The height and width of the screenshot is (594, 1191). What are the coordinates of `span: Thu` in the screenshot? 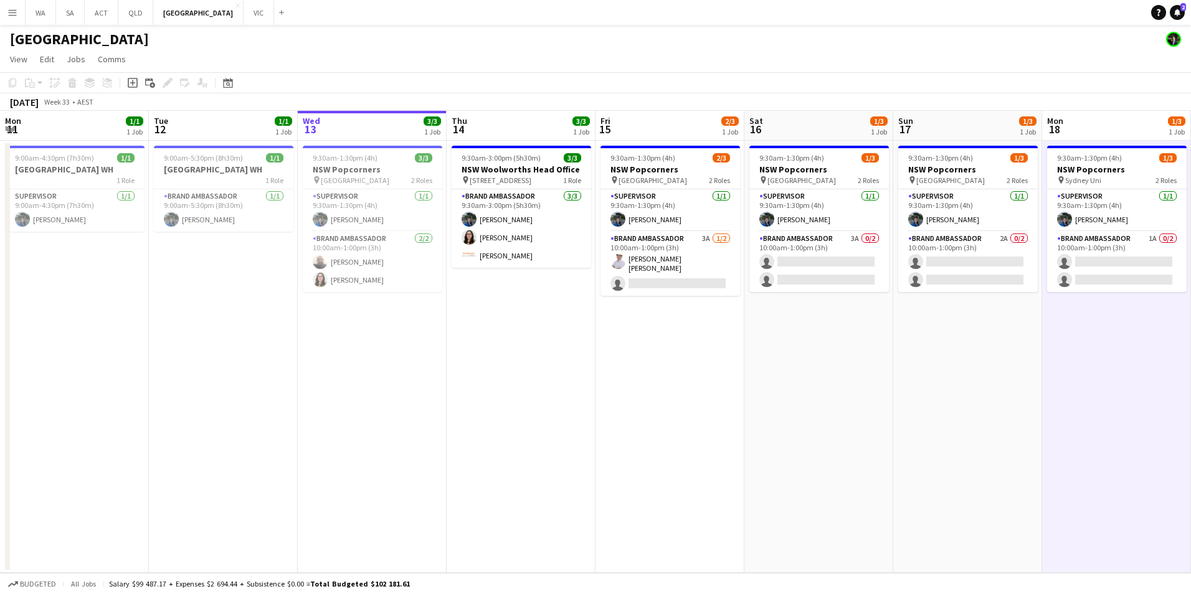 It's located at (459, 121).